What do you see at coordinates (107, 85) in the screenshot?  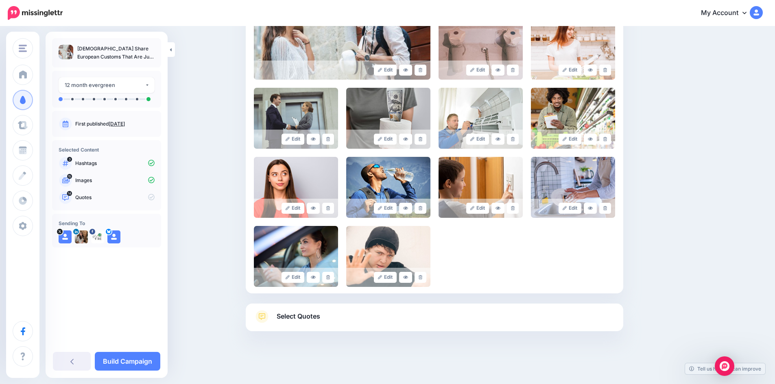 I see `button: 12 month evergreen` at bounding box center [107, 85].